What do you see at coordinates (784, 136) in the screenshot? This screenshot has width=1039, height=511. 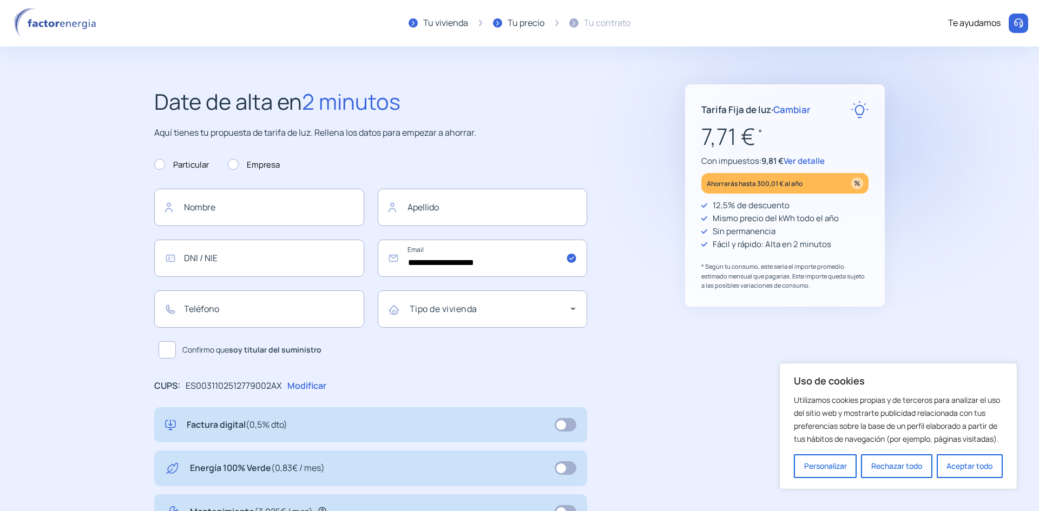 I see `p: 7,71 €` at bounding box center [784, 136].